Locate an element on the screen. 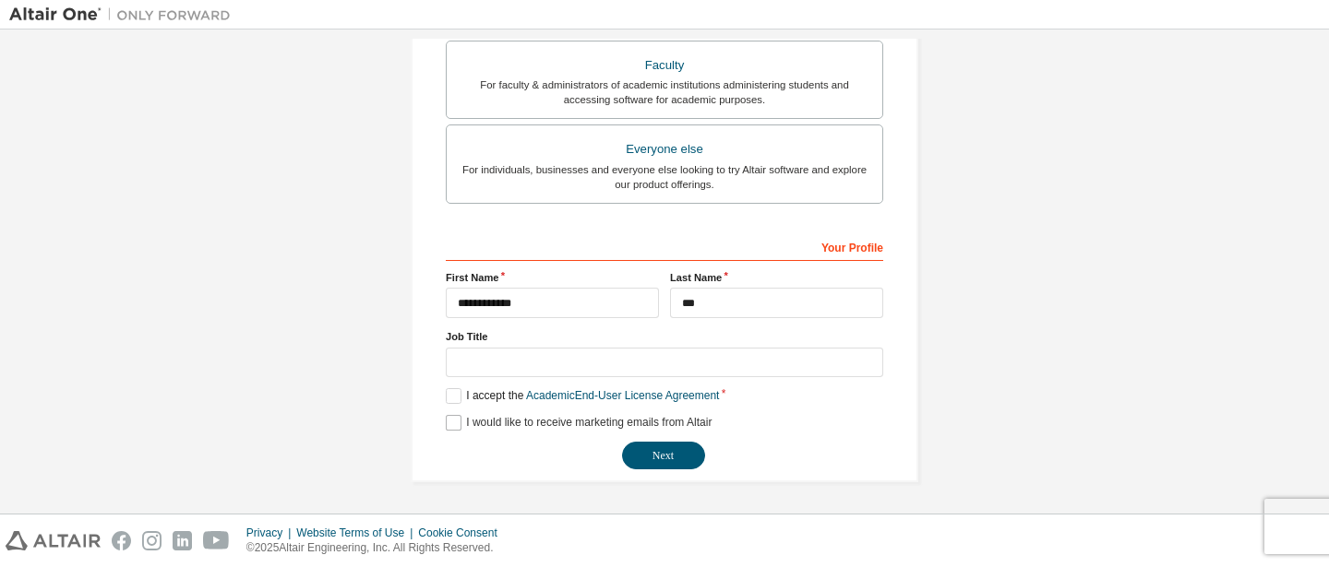 This screenshot has width=1329, height=567. a: Academic End-User License Agreement is located at coordinates (622, 396).